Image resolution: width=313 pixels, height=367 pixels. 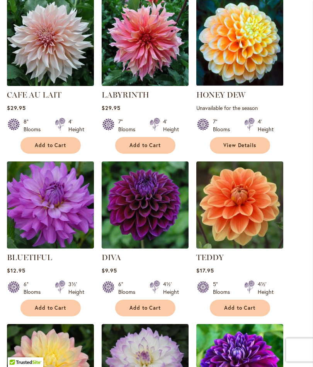 I want to click on a: View Details, so click(x=240, y=145).